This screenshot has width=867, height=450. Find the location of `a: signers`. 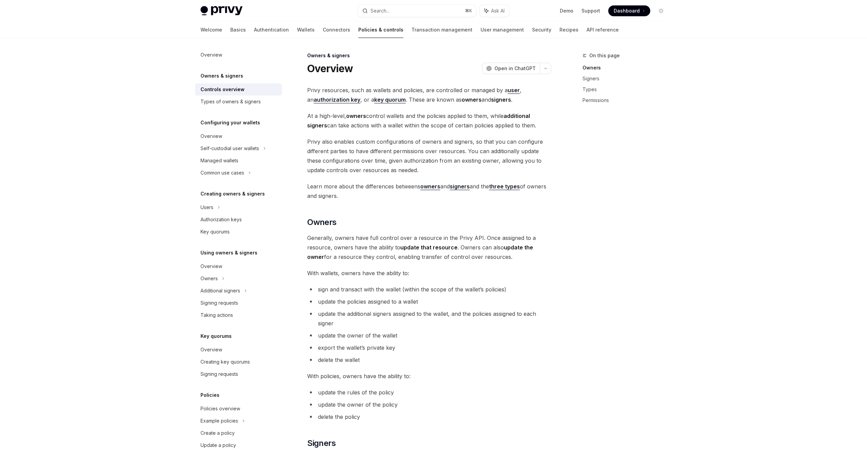

a: signers is located at coordinates (460, 186).